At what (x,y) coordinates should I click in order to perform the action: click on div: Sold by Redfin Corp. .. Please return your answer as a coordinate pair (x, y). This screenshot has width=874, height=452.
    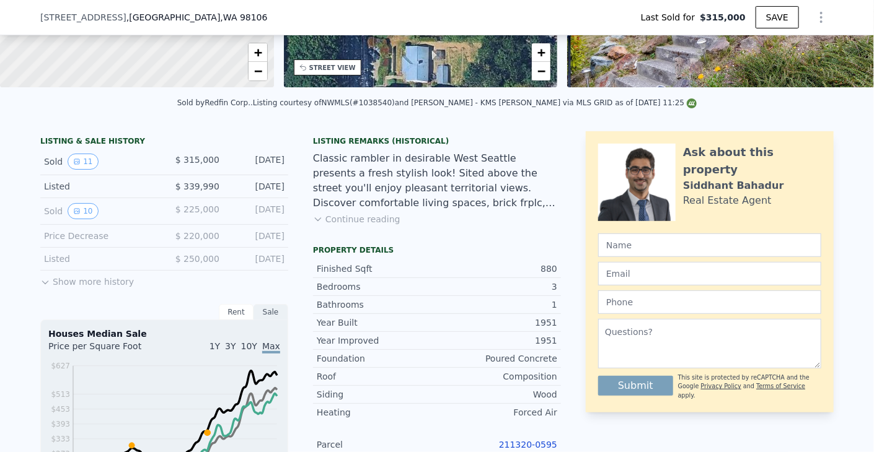
    Looking at the image, I should click on (215, 103).